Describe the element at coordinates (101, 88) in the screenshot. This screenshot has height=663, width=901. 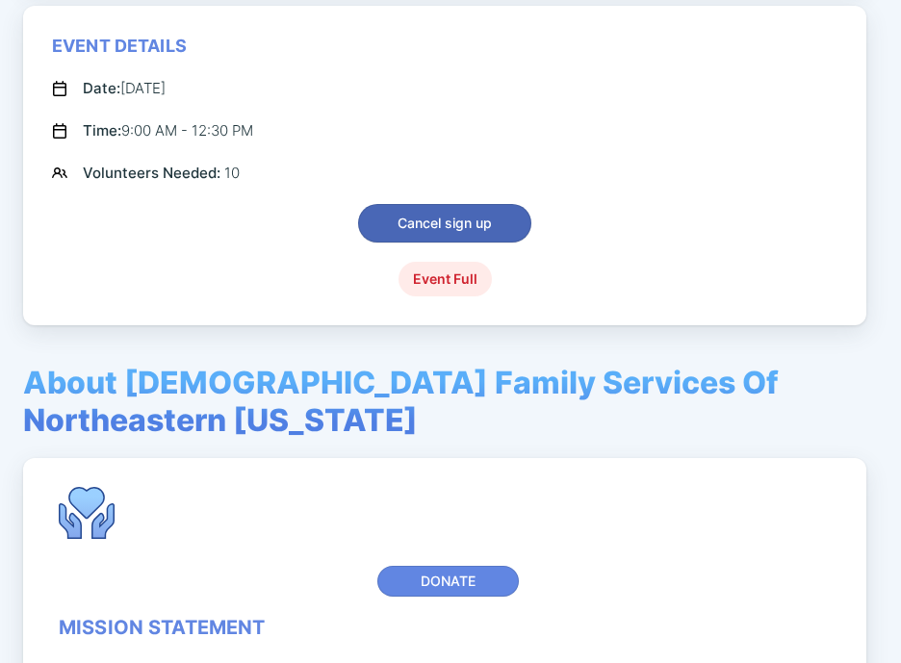
I see `span: Date:` at that location.